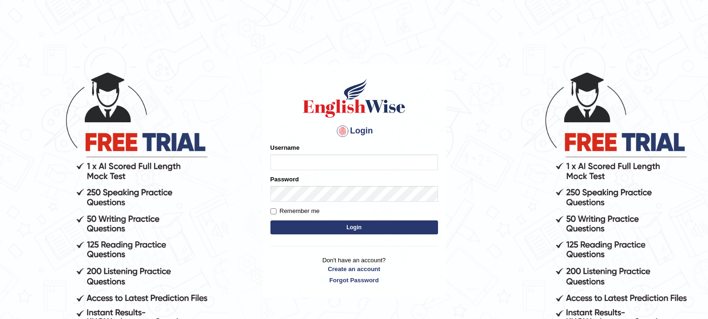 The height and width of the screenshot is (319, 708). What do you see at coordinates (285, 148) in the screenshot?
I see `label: Username` at bounding box center [285, 148].